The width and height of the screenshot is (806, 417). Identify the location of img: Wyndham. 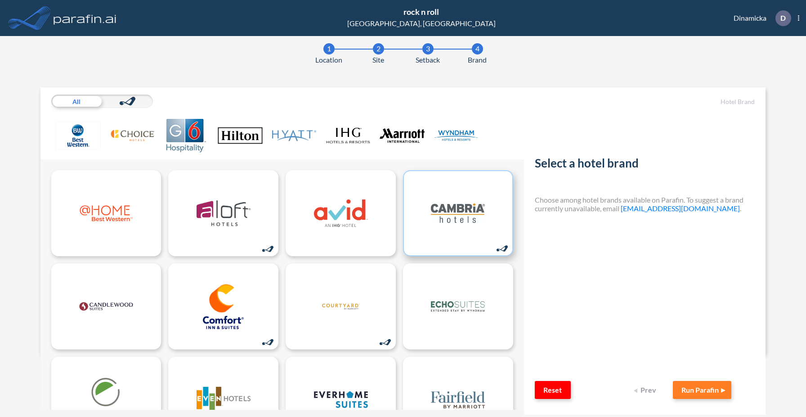
(456, 135).